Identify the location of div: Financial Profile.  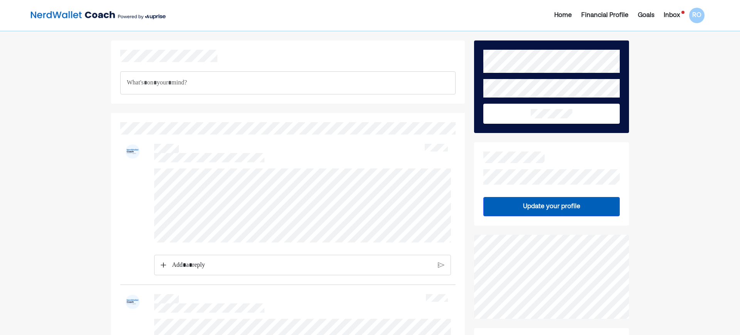
(604, 15).